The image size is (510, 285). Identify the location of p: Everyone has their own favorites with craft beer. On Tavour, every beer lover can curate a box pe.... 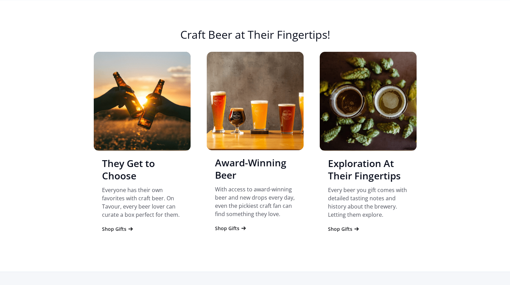
(142, 203).